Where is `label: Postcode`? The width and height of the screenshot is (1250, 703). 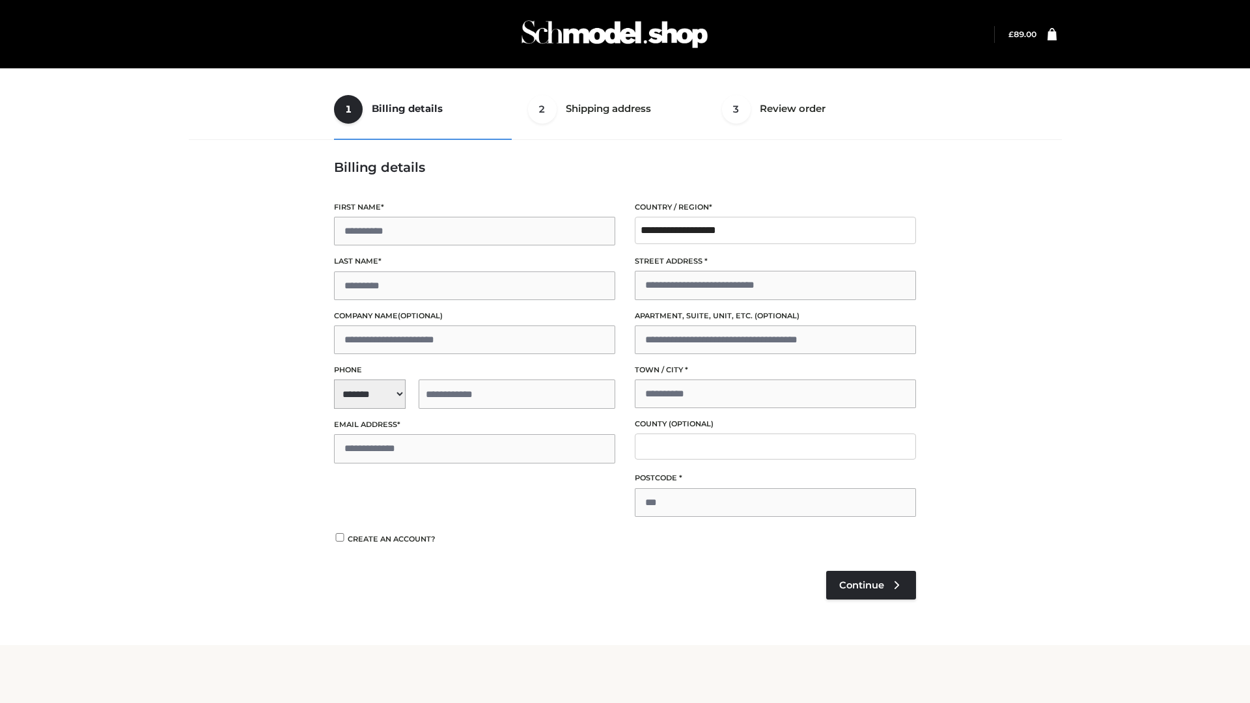 label: Postcode is located at coordinates (776, 478).